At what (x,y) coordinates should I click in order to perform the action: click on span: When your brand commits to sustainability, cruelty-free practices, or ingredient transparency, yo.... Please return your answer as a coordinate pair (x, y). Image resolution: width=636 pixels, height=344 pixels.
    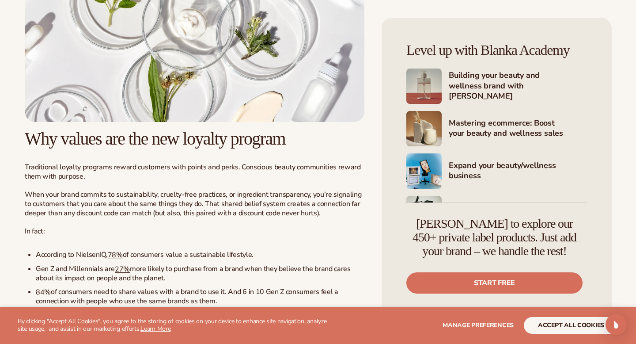
    Looking at the image, I should click on (193, 204).